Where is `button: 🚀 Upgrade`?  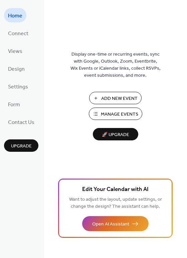 button: 🚀 Upgrade is located at coordinates (116, 134).